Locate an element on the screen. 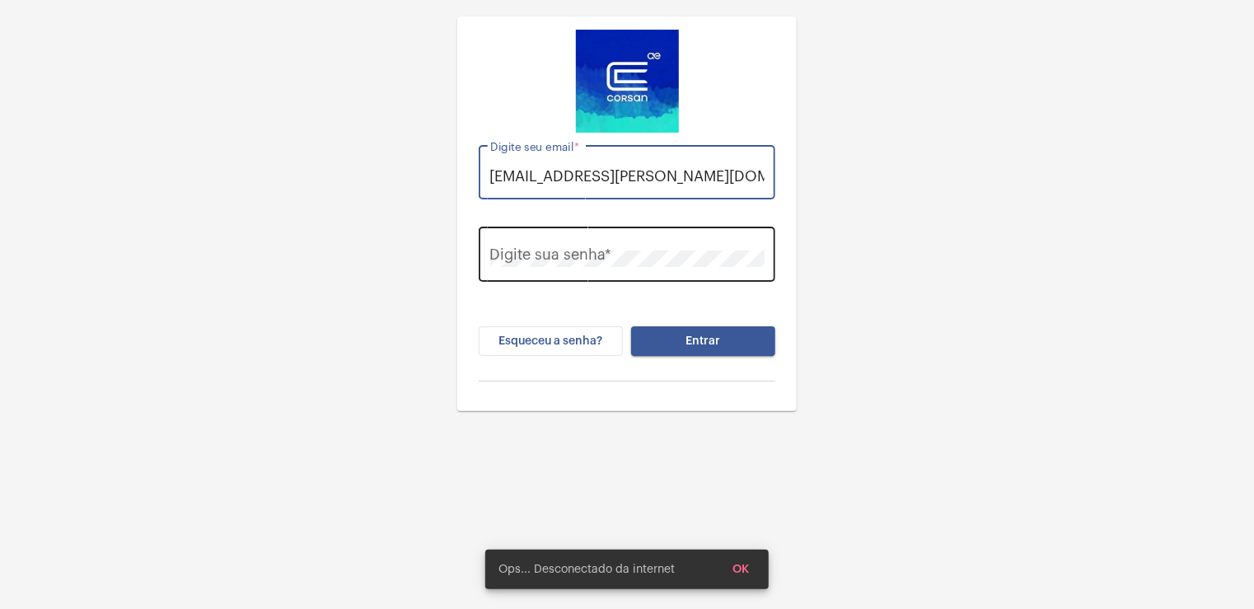 Image resolution: width=1254 pixels, height=609 pixels. img: d4669ae0-8c07-2337-4f67-34b0df7f5ae4.jpeg is located at coordinates (627, 81).